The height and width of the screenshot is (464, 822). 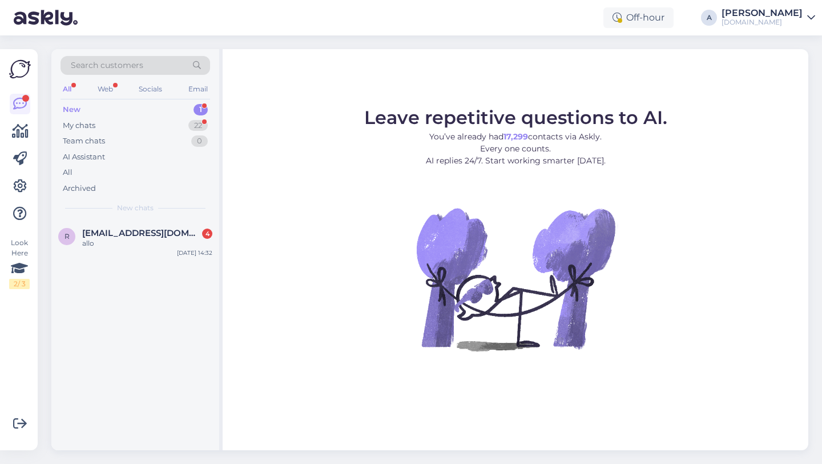 What do you see at coordinates (105, 89) in the screenshot?
I see `div: Web` at bounding box center [105, 89].